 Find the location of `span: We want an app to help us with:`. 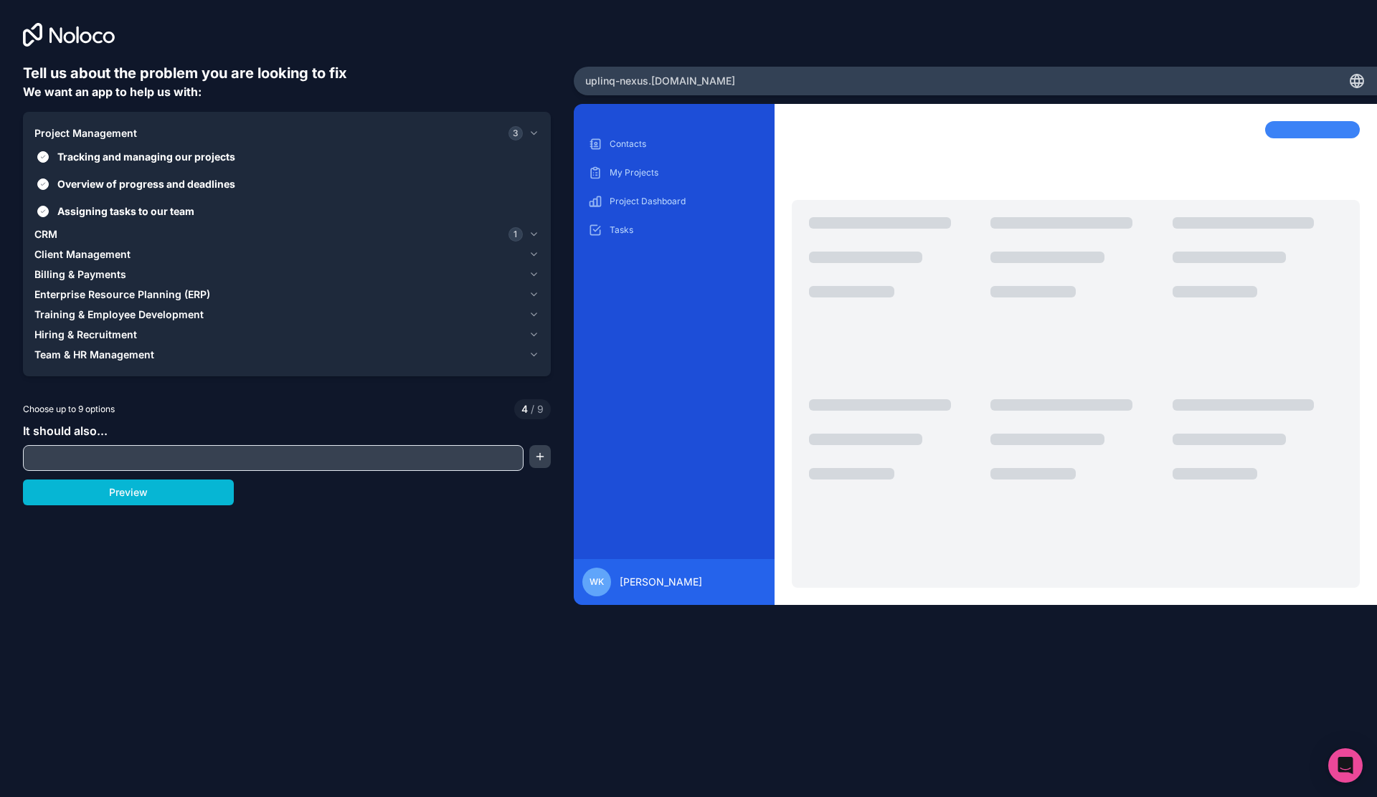

span: We want an app to help us with: is located at coordinates (112, 92).